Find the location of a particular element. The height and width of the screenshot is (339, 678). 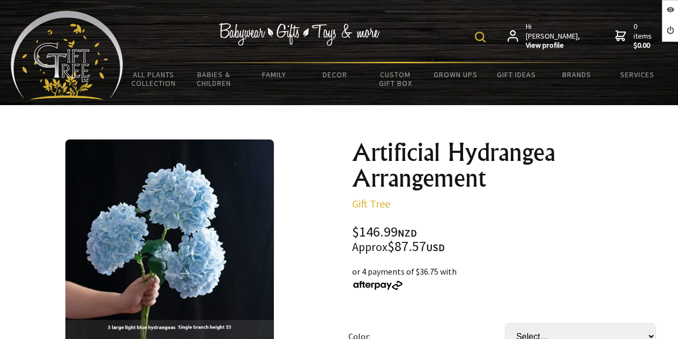

img: product search is located at coordinates (480, 37).